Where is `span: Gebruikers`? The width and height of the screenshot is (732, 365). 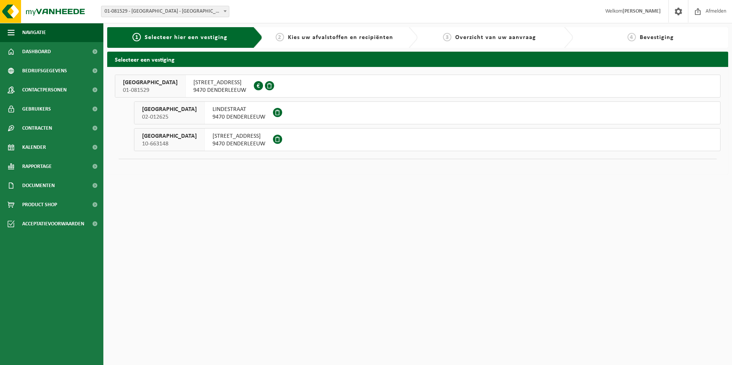
span: Gebruikers is located at coordinates (36, 109).